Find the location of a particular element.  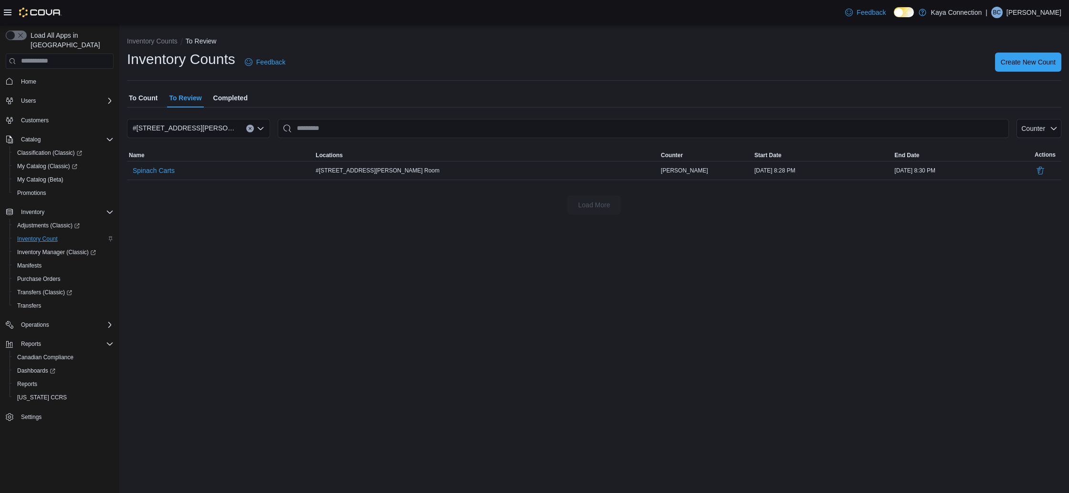

span: Load More is located at coordinates (594, 205).